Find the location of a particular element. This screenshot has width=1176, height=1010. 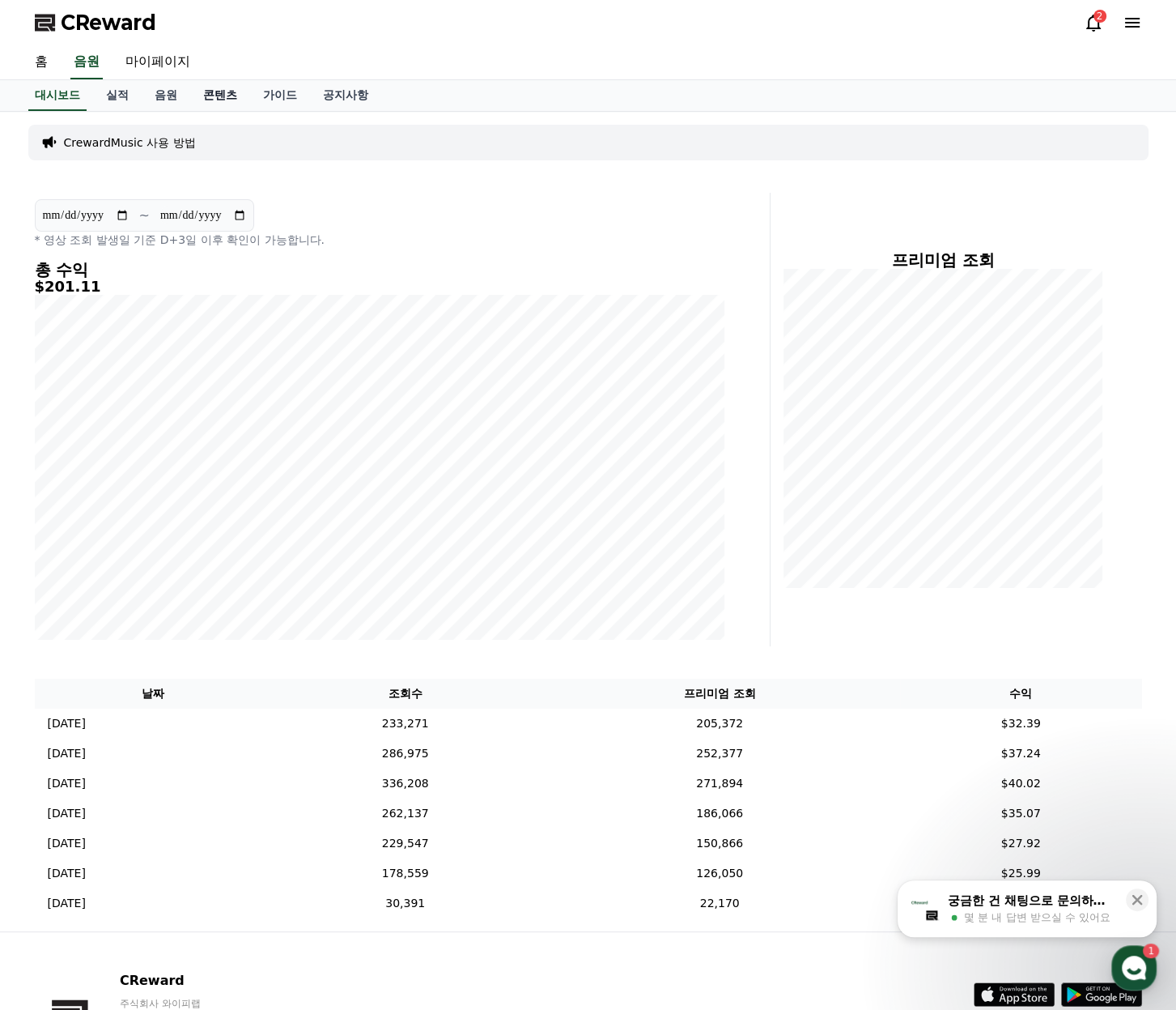

td: 126,050 is located at coordinates (720, 872).